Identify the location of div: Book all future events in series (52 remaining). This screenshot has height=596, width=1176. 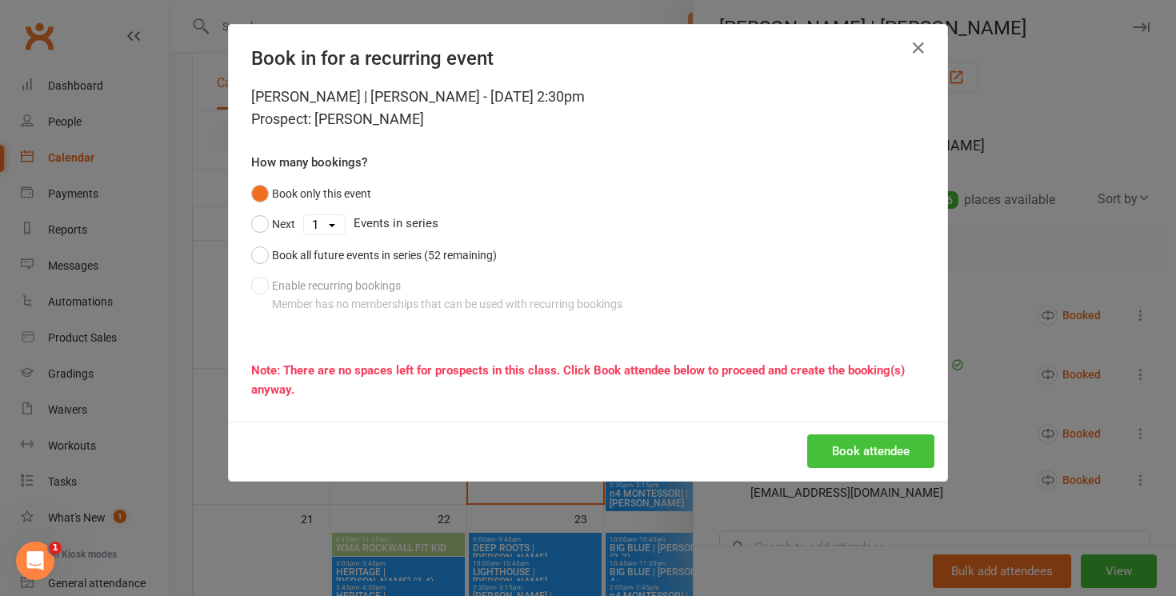
(384, 255).